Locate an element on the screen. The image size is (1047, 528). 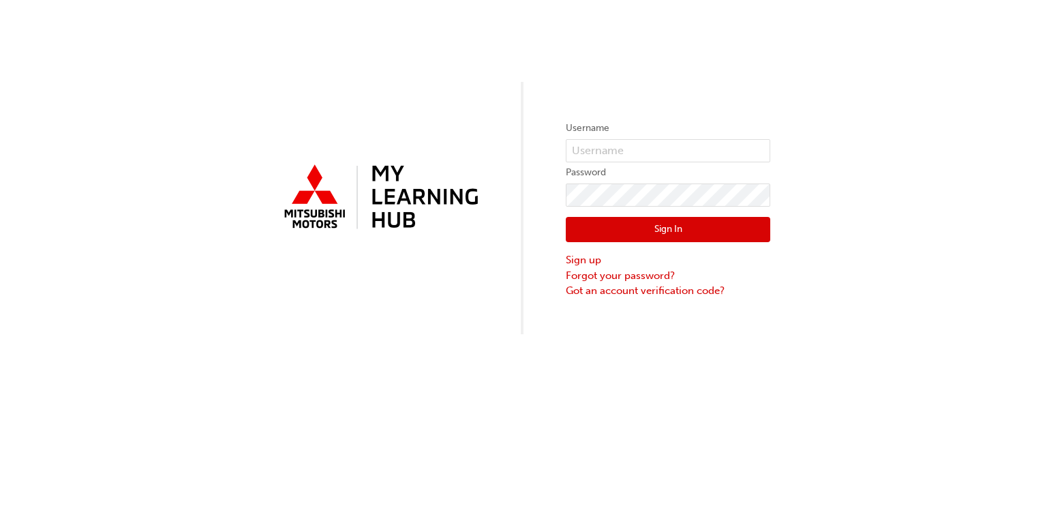
input: Username is located at coordinates (668, 151).